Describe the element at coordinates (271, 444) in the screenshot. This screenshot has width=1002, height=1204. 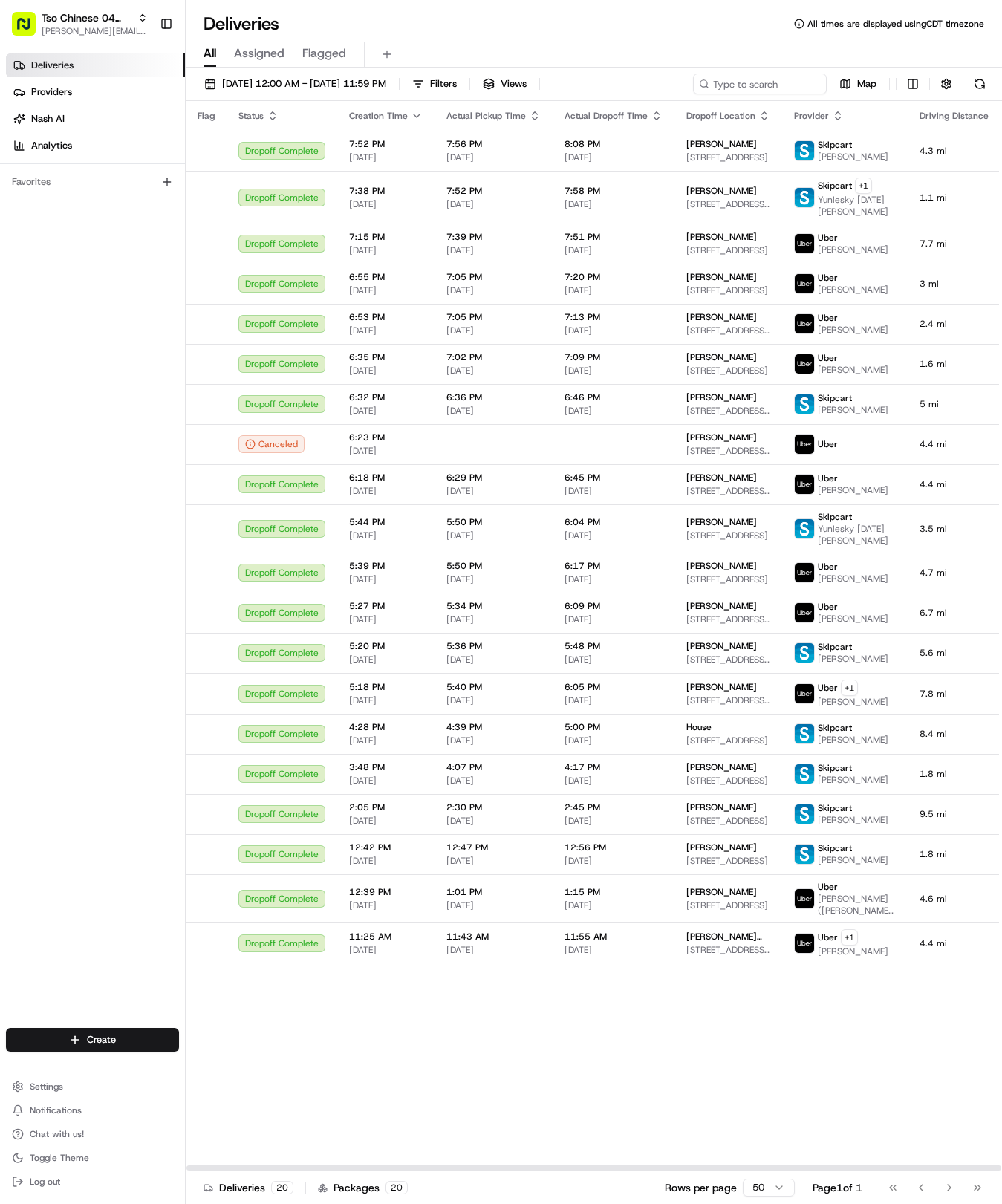
I see `div: Canceled` at that location.